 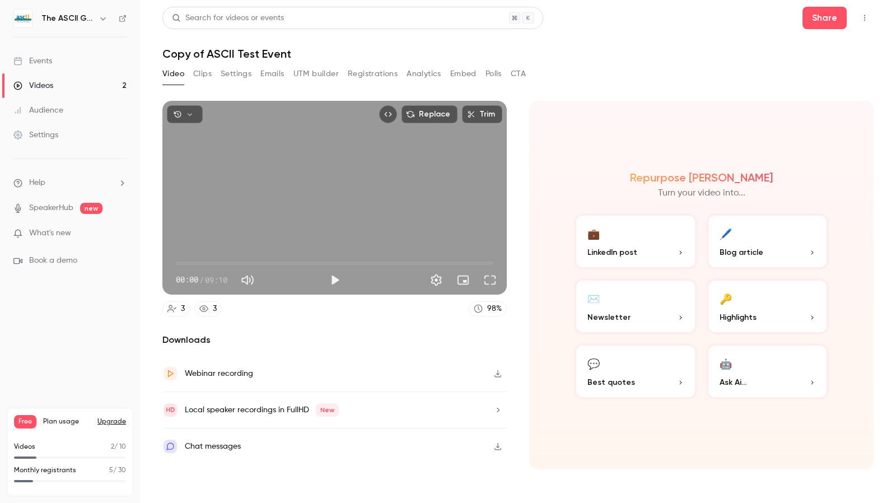 I want to click on button: 💼LinkedIn post, so click(x=636, y=241).